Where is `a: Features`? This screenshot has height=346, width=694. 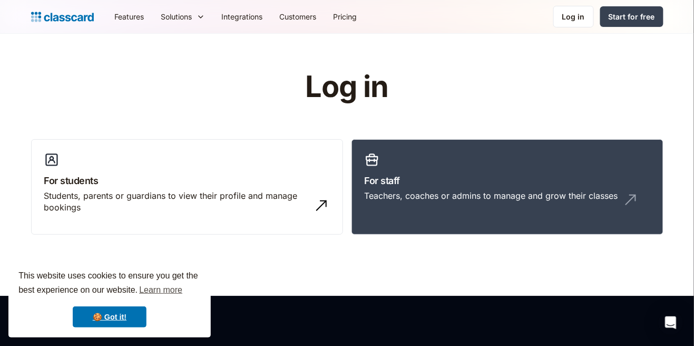 a: Features is located at coordinates (130, 16).